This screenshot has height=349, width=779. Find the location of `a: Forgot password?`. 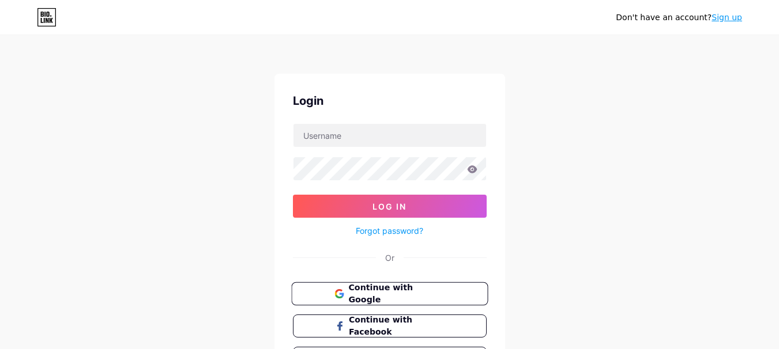

a: Forgot password? is located at coordinates (389, 231).